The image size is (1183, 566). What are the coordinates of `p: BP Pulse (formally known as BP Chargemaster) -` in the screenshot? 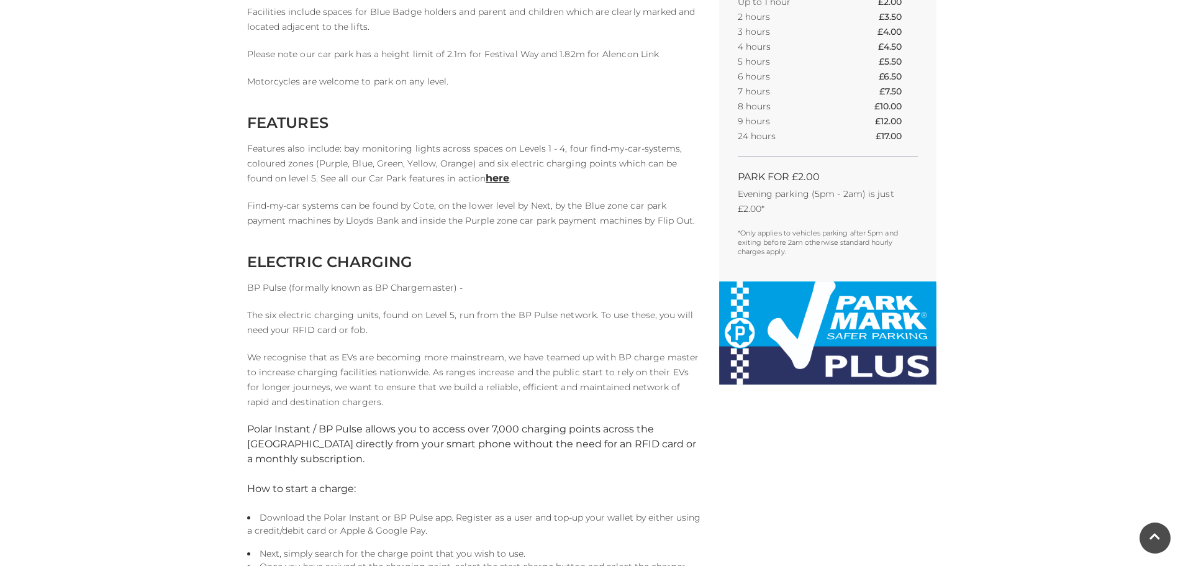 It's located at (474, 288).